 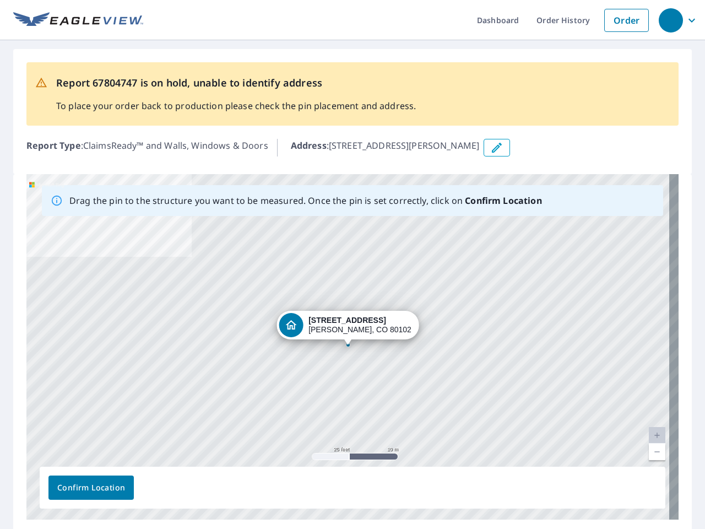 I want to click on p: Drag the pin to the structure you want to be measured. Once the pin is set correctly, click on, so click(x=306, y=200).